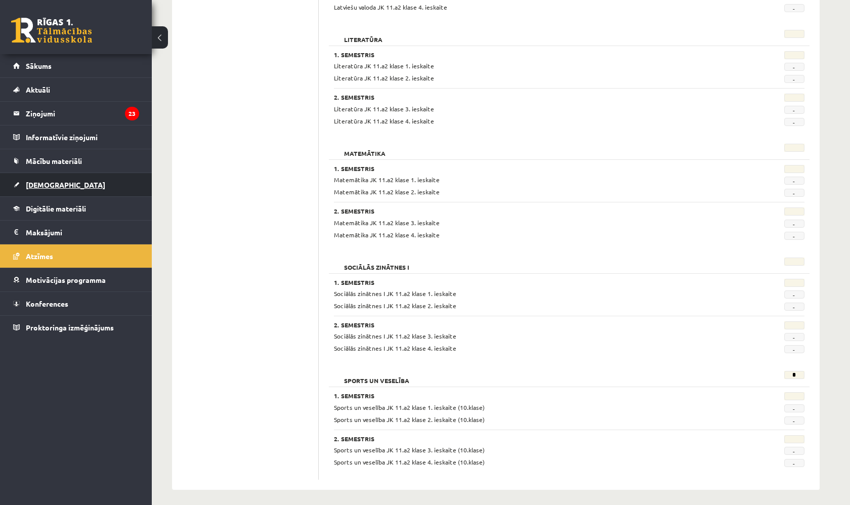  I want to click on a: Ziņojumi23, so click(76, 113).